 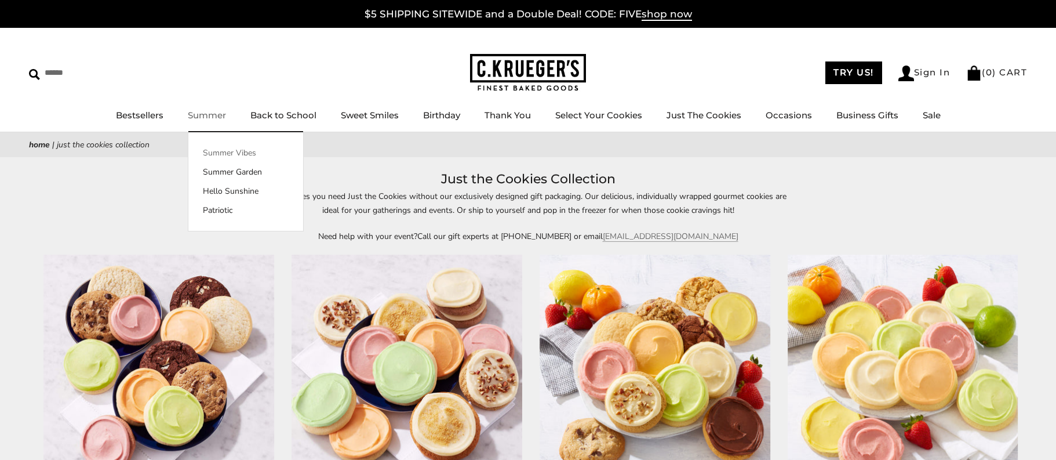 What do you see at coordinates (103, 144) in the screenshot?
I see `span: Just the Cookies Collection` at bounding box center [103, 144].